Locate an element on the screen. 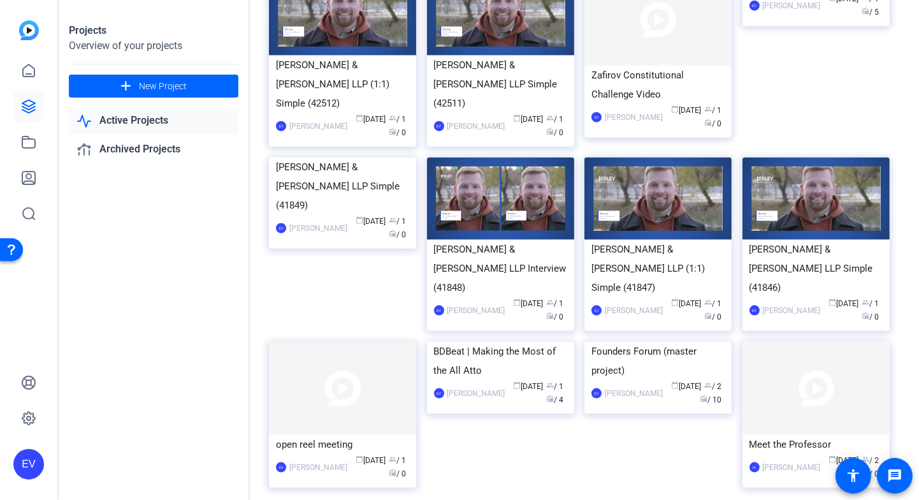 The width and height of the screenshot is (919, 500). button: New Project is located at coordinates (154, 86).